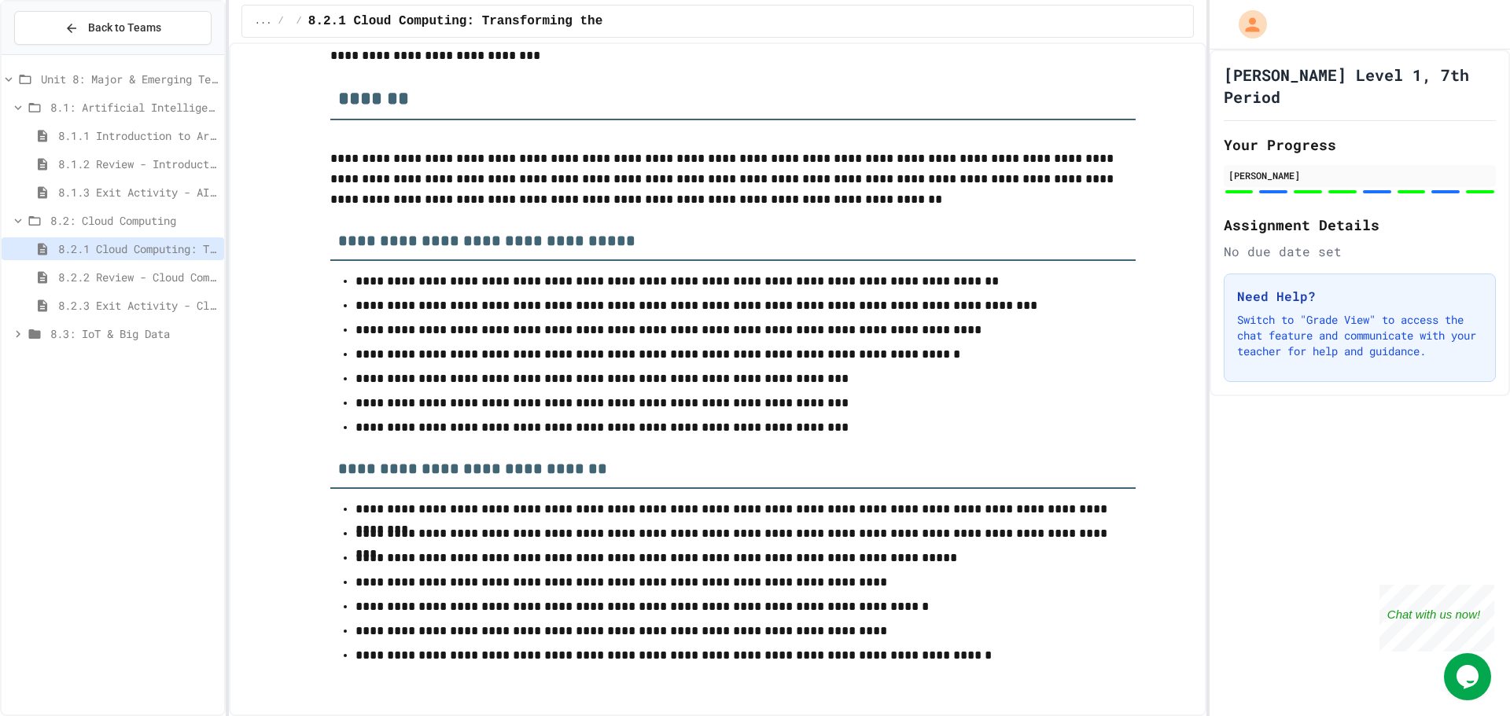  Describe the element at coordinates (134, 220) in the screenshot. I see `span: 8.2: Cloud Computing` at that location.